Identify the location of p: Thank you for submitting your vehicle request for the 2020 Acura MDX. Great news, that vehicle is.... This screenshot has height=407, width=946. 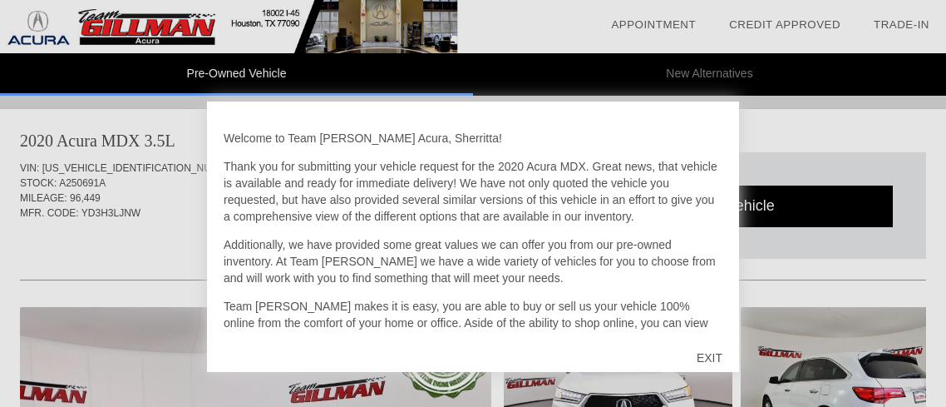
(473, 191).